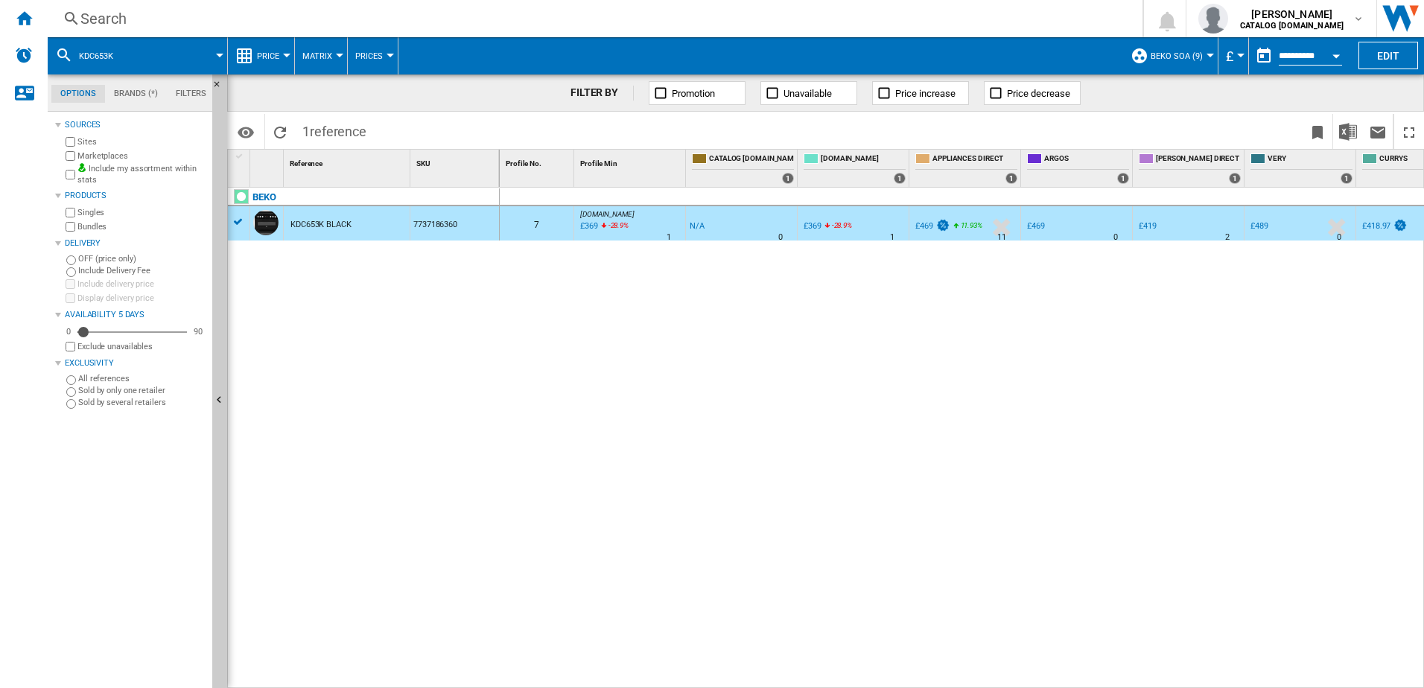 The image size is (1424, 688). What do you see at coordinates (920, 93) in the screenshot?
I see `button: Price increase` at bounding box center [920, 93].